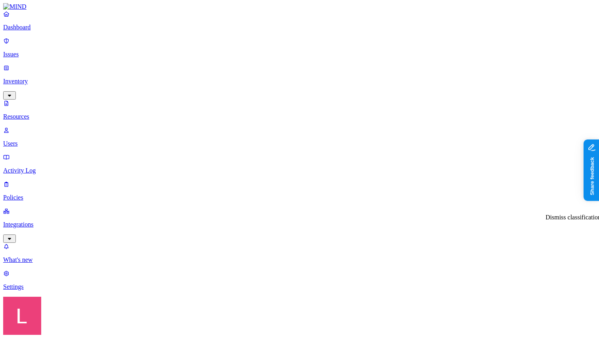  Describe the element at coordinates (300, 54) in the screenshot. I see `p: Issues` at that location.